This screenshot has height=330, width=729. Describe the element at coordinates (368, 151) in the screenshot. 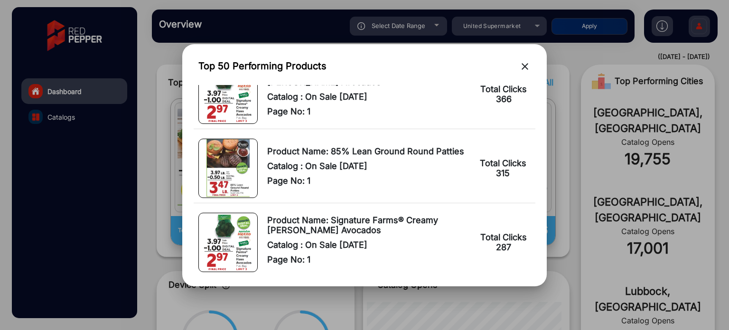

I see `span: Product Name: 85% Lean Ground Round Patties` at that location.